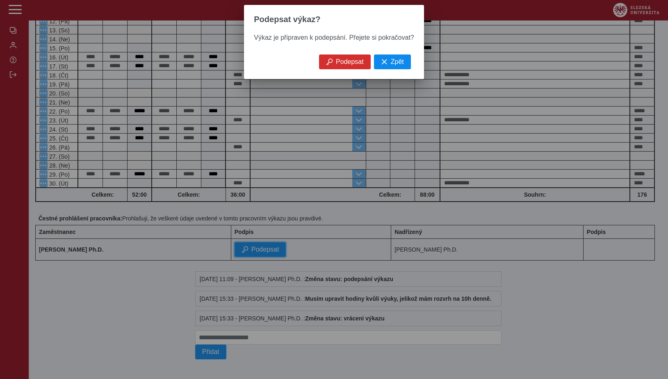  What do you see at coordinates (345, 62) in the screenshot?
I see `button: Podepsat` at bounding box center [345, 62].